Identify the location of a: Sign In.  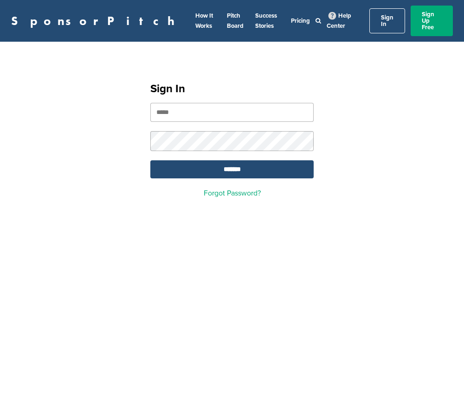
(387, 21).